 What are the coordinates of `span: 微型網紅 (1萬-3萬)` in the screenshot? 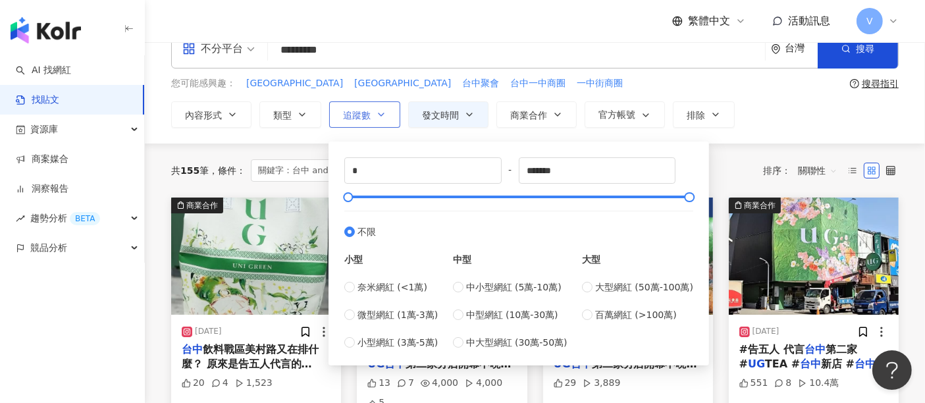 It's located at (398, 315).